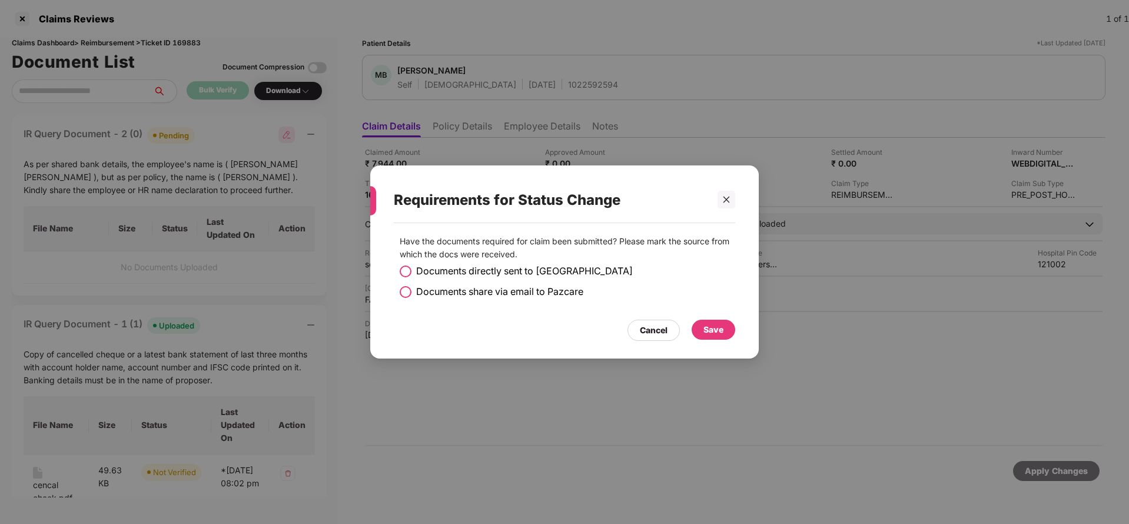  I want to click on span: close, so click(727, 200).